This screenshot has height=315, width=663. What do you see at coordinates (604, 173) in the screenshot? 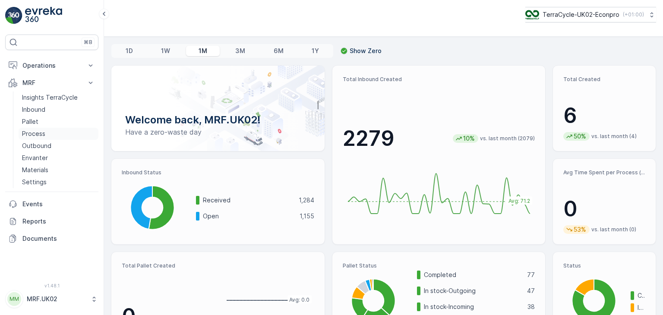
I see `p: Avg Time Spent per Process (hr)` at bounding box center [604, 173].